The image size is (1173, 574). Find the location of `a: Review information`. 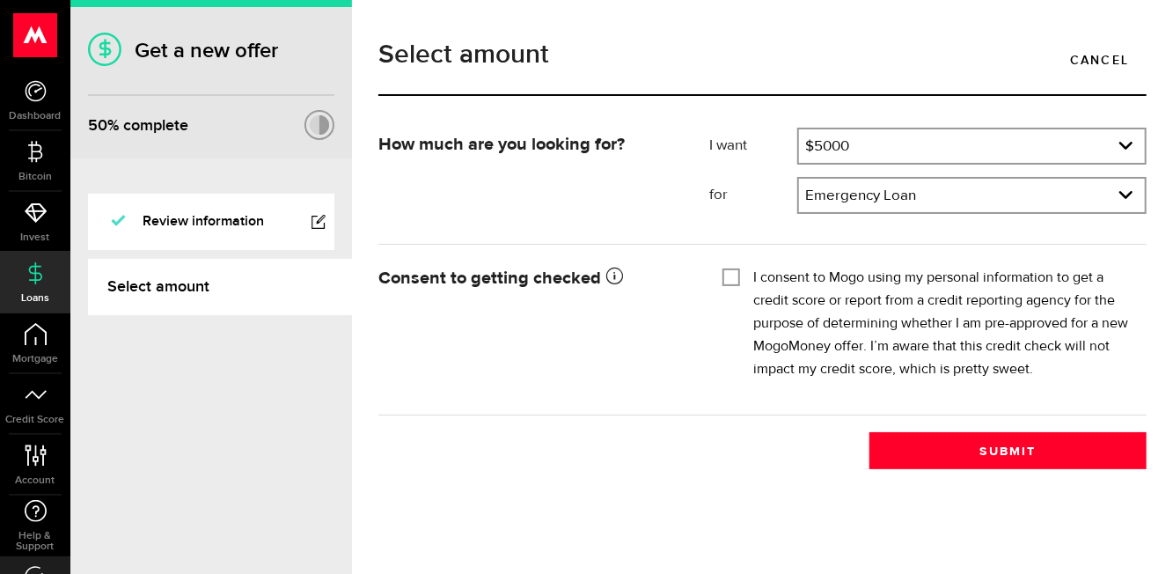

a: Review information is located at coordinates (211, 222).